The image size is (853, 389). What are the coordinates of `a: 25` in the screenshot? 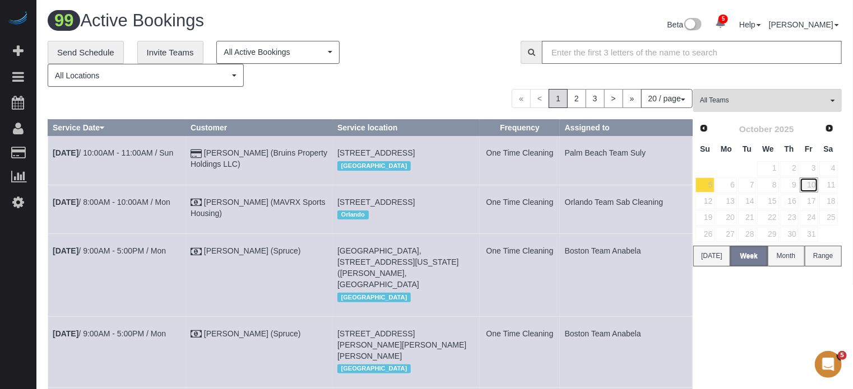 It's located at (828, 218).